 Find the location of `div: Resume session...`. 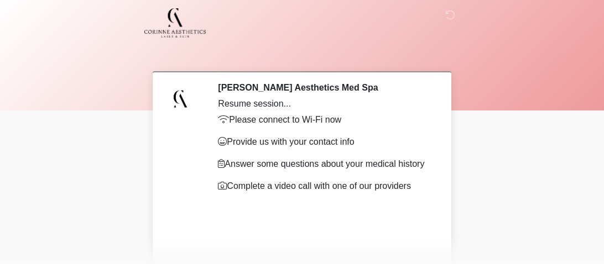

div: Resume session... is located at coordinates (325, 104).